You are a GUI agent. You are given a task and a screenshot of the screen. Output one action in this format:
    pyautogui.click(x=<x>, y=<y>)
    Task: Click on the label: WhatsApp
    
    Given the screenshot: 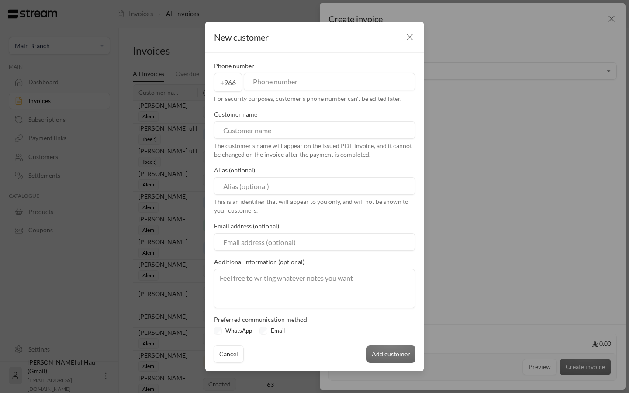 What is the action you would take?
    pyautogui.click(x=239, y=331)
    